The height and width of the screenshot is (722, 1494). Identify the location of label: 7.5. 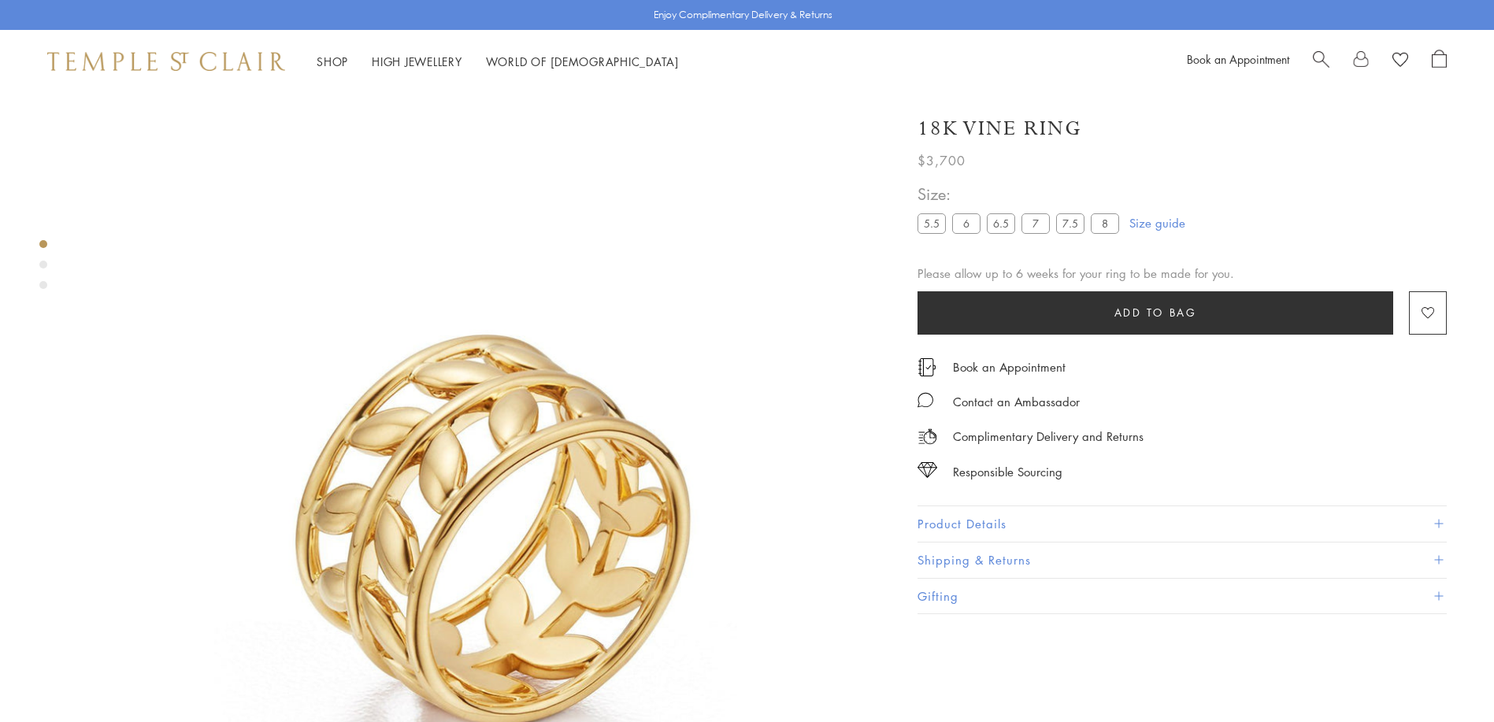
(1070, 223).